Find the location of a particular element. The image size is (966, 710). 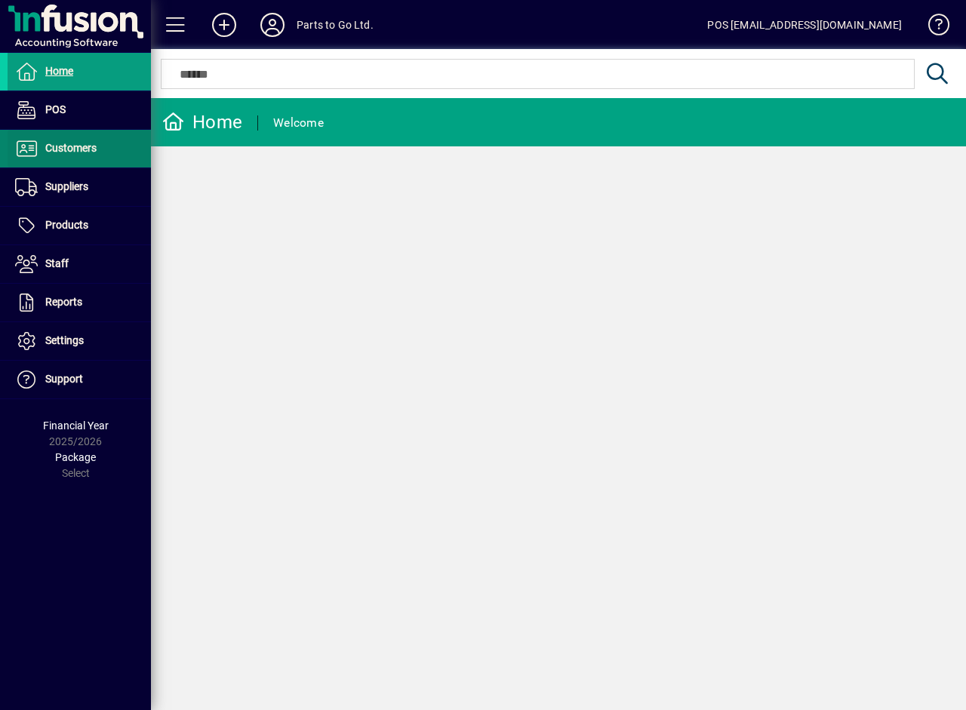

span: Customers is located at coordinates (71, 148).